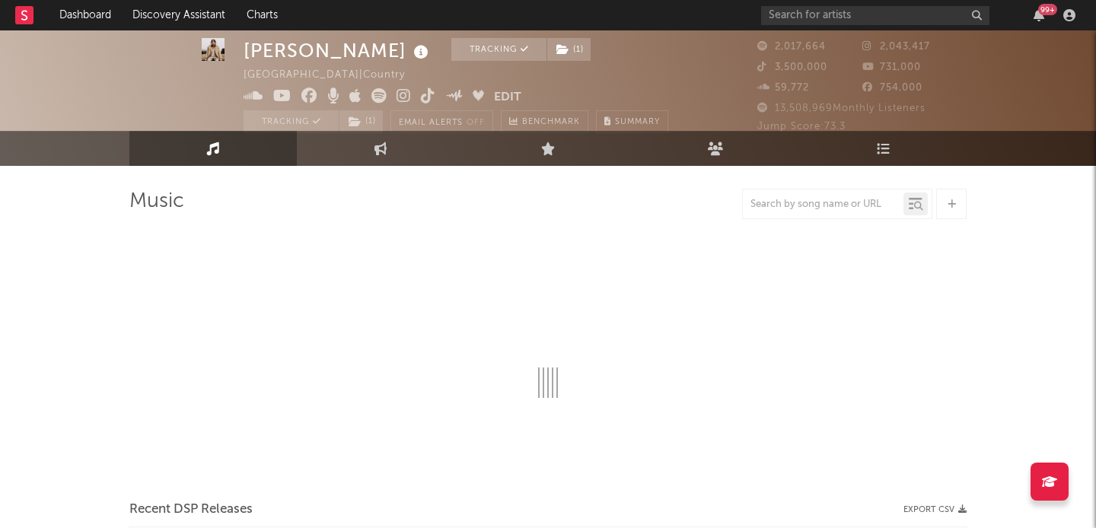 The width and height of the screenshot is (1096, 528). I want to click on span: 2,043,417, so click(896, 46).